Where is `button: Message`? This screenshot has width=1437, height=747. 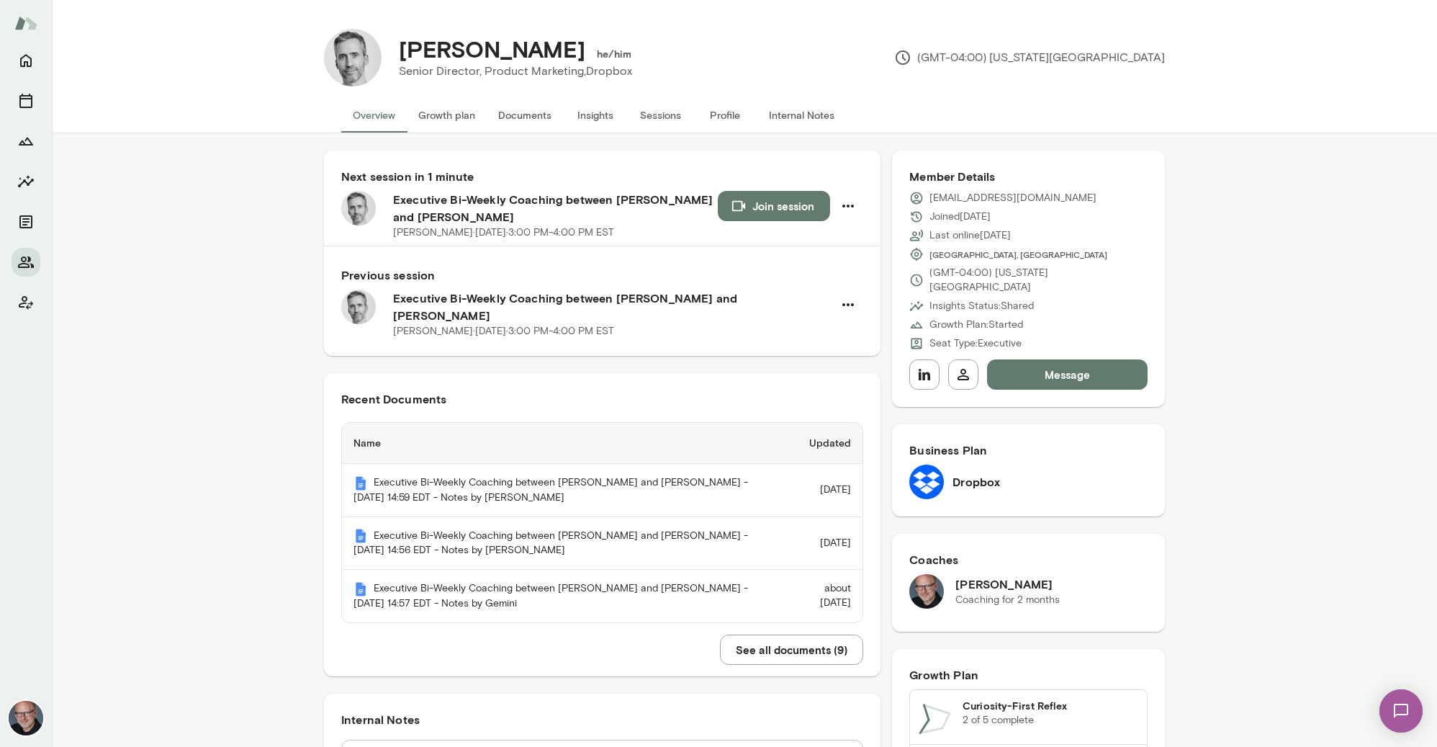
button: Message is located at coordinates (1067, 374).